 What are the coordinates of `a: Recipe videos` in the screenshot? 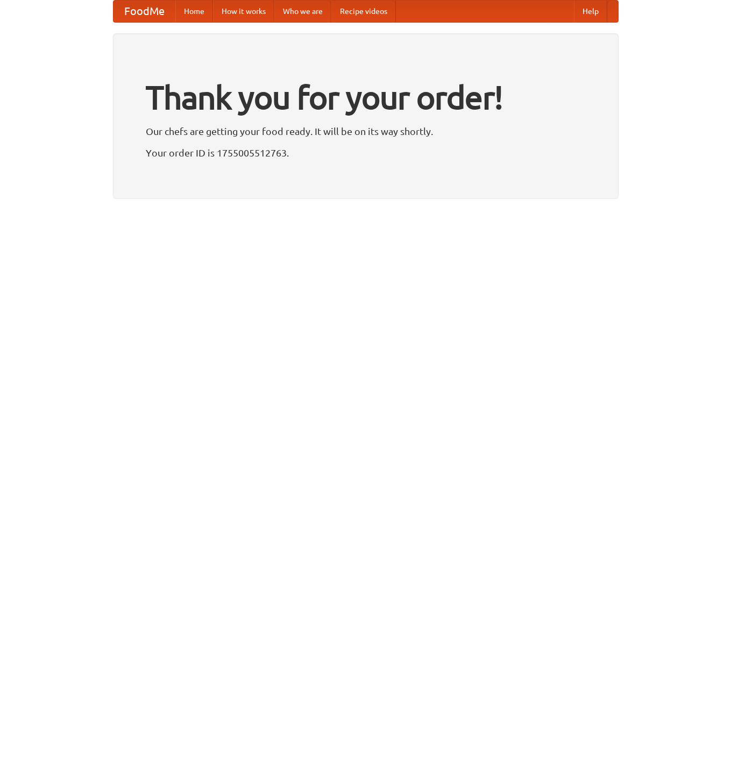 It's located at (364, 11).